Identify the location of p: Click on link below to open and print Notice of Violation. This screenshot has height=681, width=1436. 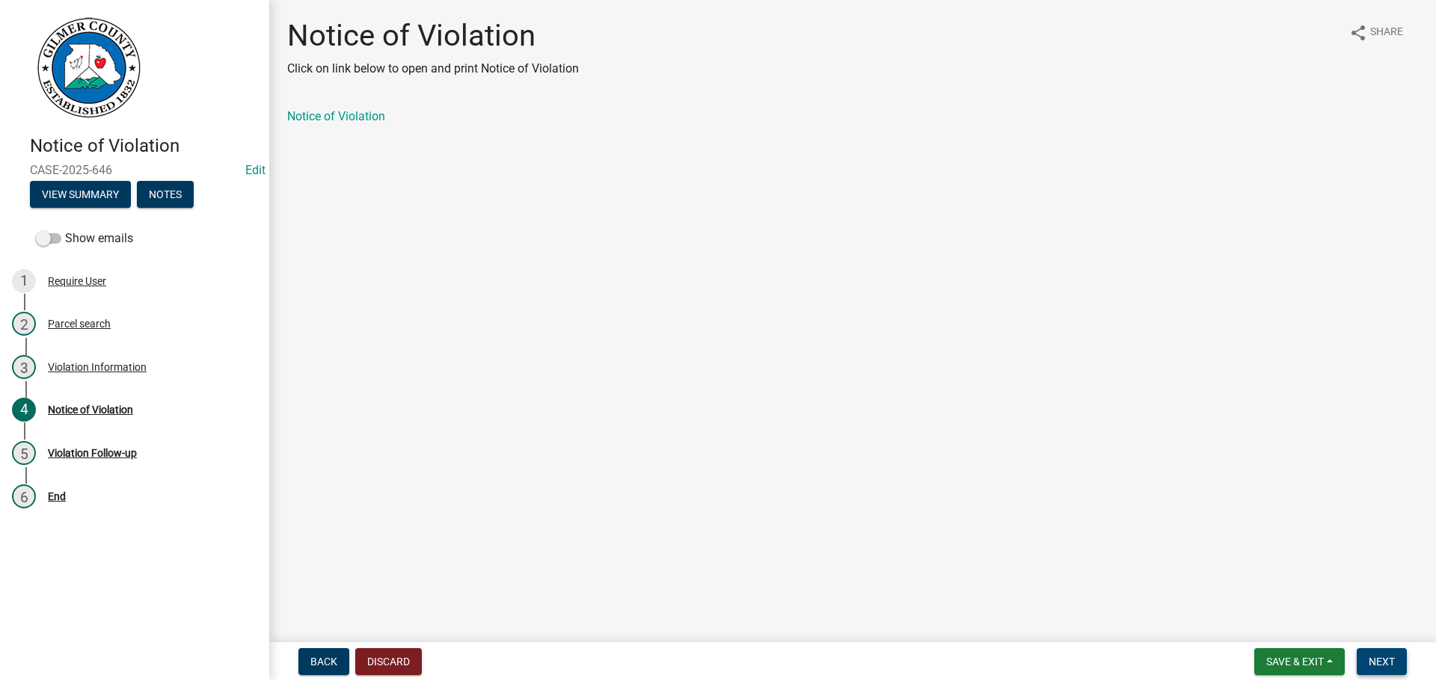
(433, 69).